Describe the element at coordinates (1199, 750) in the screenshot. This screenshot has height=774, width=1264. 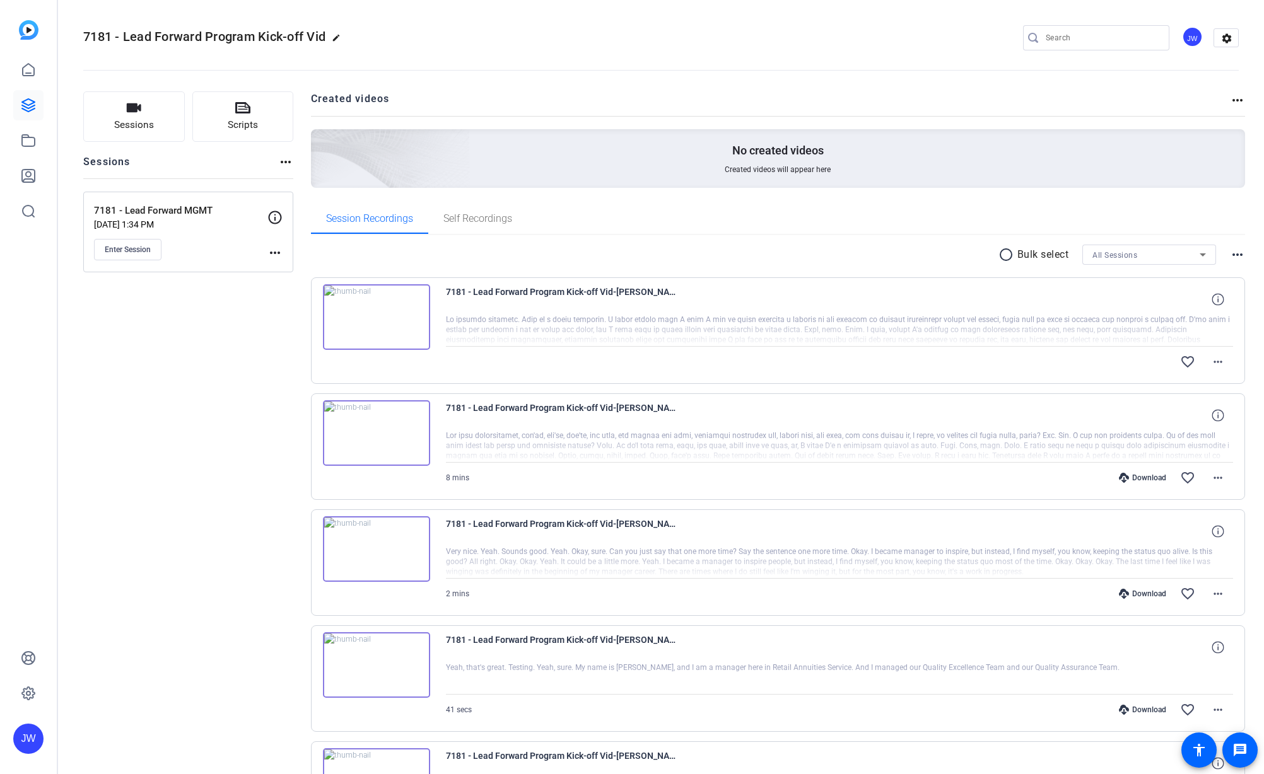
I see `mat-icon: accessibility` at that location.